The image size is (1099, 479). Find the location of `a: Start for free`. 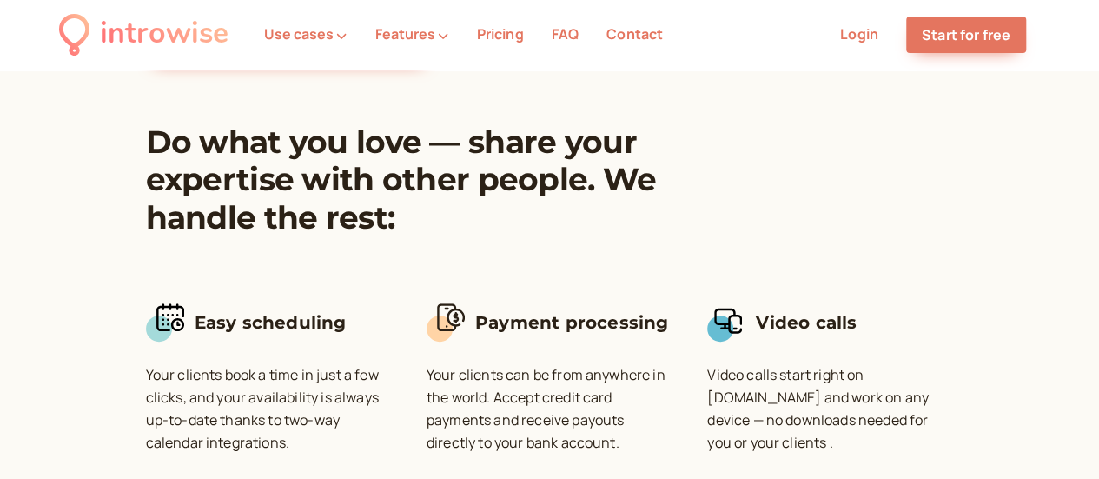

a: Start for free is located at coordinates (966, 35).